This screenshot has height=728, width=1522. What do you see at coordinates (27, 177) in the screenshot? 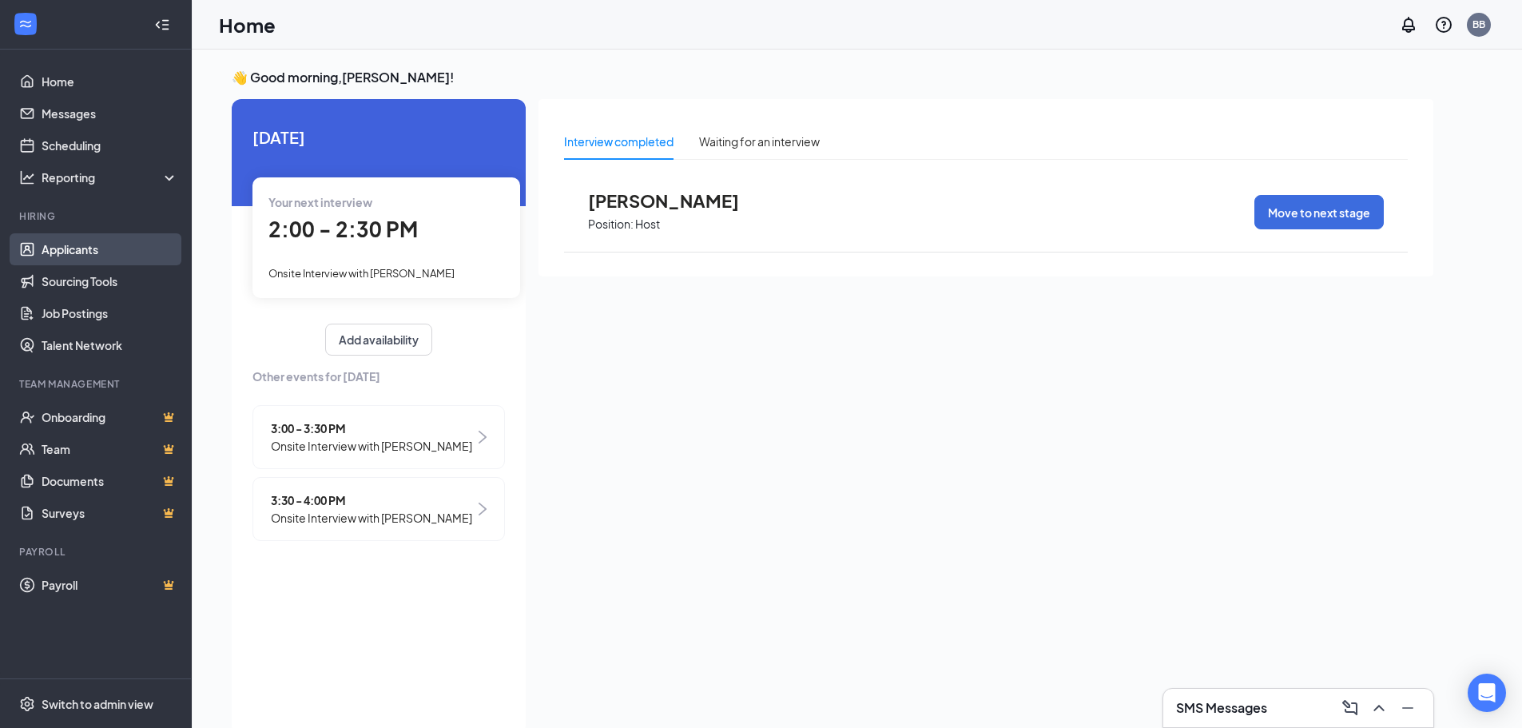
I see `svg: Analysis` at bounding box center [27, 177].